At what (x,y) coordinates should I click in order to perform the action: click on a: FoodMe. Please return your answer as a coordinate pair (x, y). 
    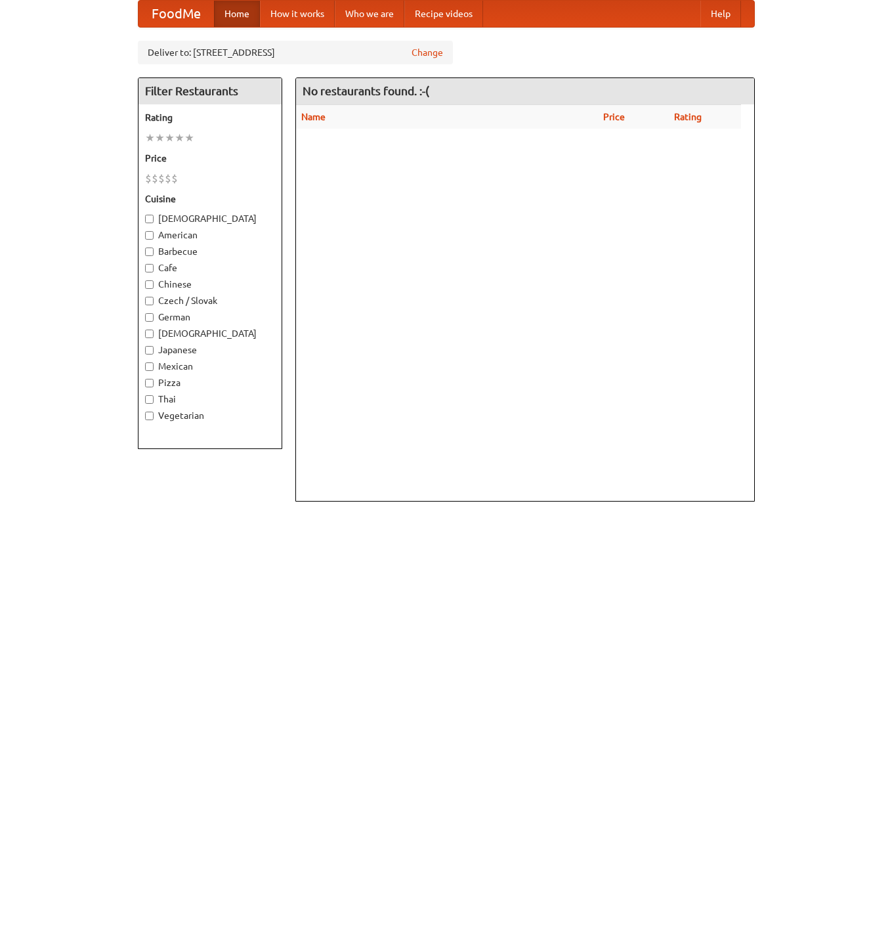
    Looking at the image, I should click on (176, 14).